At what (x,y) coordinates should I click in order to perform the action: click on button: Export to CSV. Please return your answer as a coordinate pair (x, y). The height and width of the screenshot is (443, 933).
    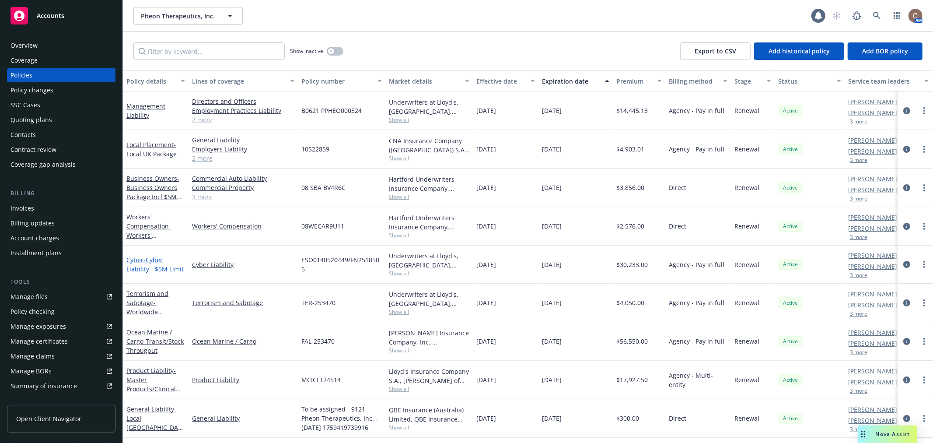
    Looking at the image, I should click on (715, 51).